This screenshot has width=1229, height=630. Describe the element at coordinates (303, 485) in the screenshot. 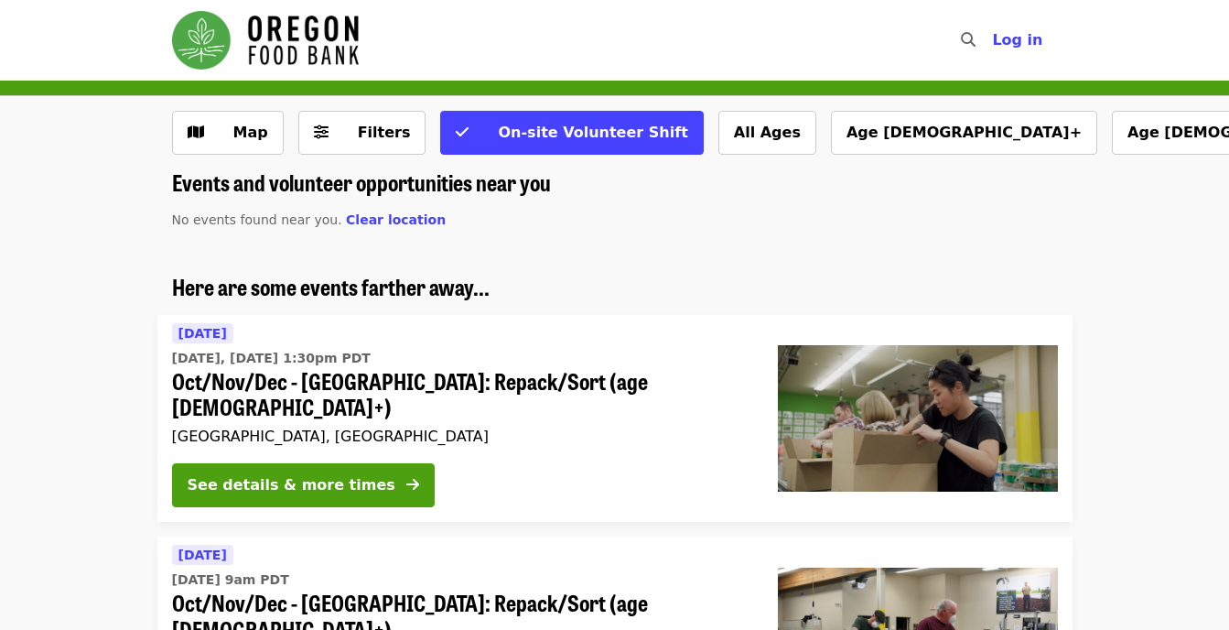

I see `button: See details & more times` at that location.